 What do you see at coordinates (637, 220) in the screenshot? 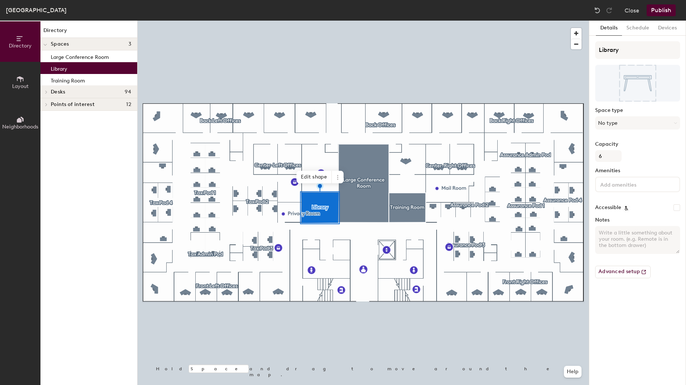
I see `label: Notes` at bounding box center [637, 220].